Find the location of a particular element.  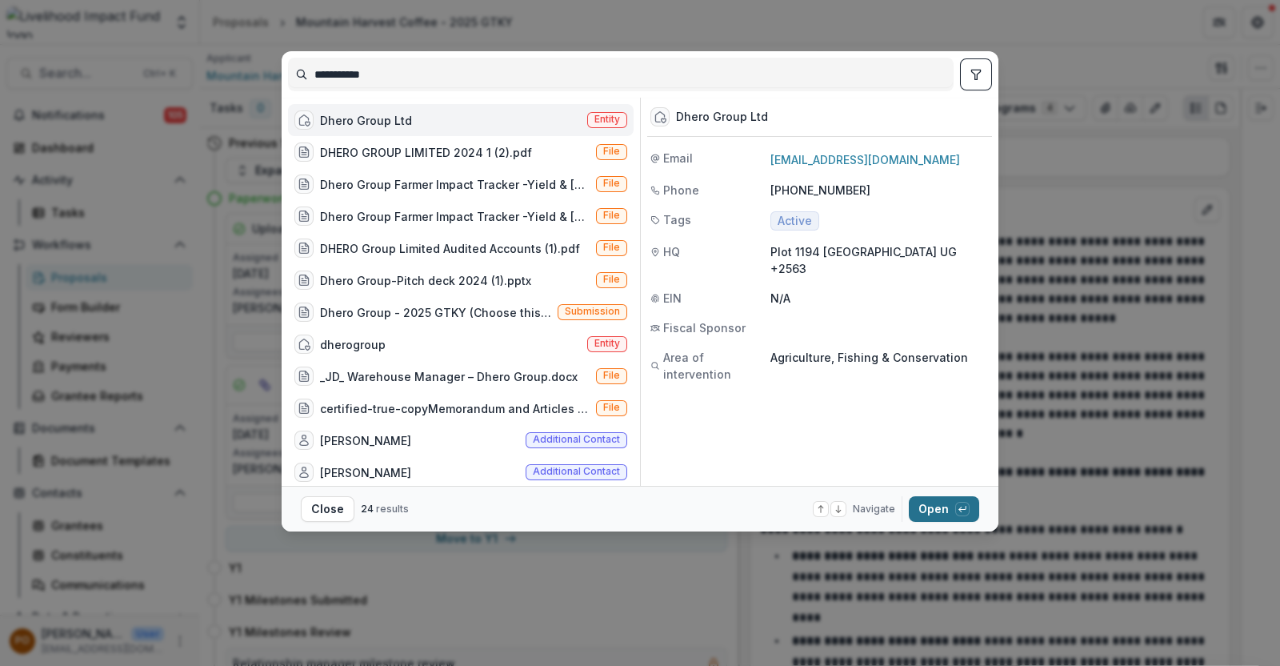

span: Active is located at coordinates (794, 221).